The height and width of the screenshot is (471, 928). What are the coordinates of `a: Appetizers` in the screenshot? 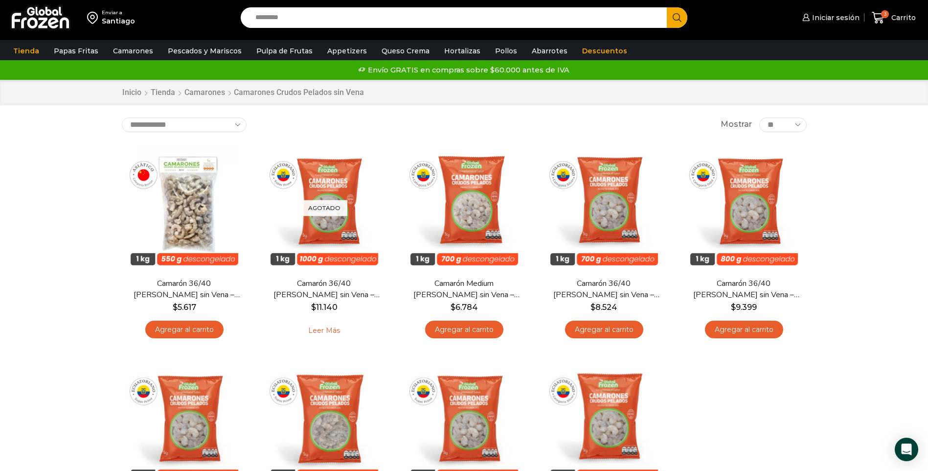 It's located at (347, 51).